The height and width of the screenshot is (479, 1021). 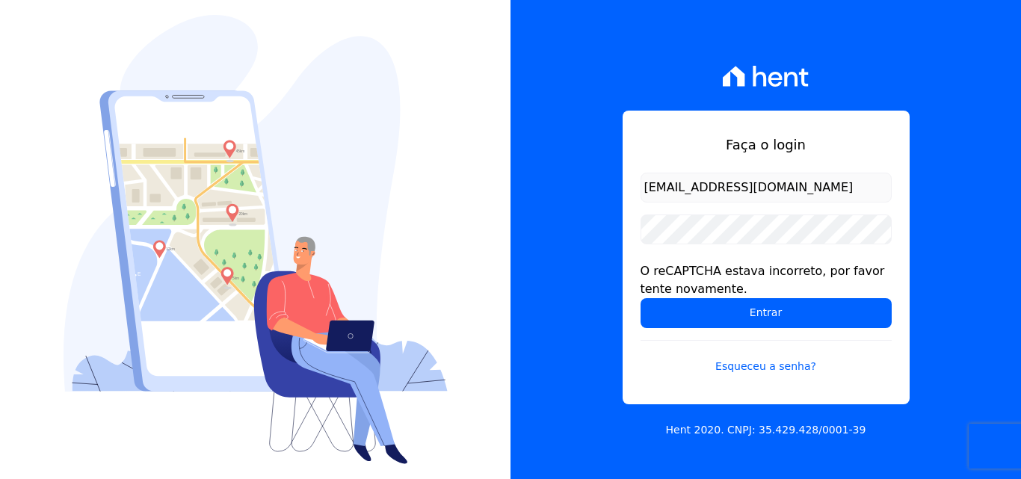 I want to click on a: Esqueceu a senha?, so click(x=766, y=357).